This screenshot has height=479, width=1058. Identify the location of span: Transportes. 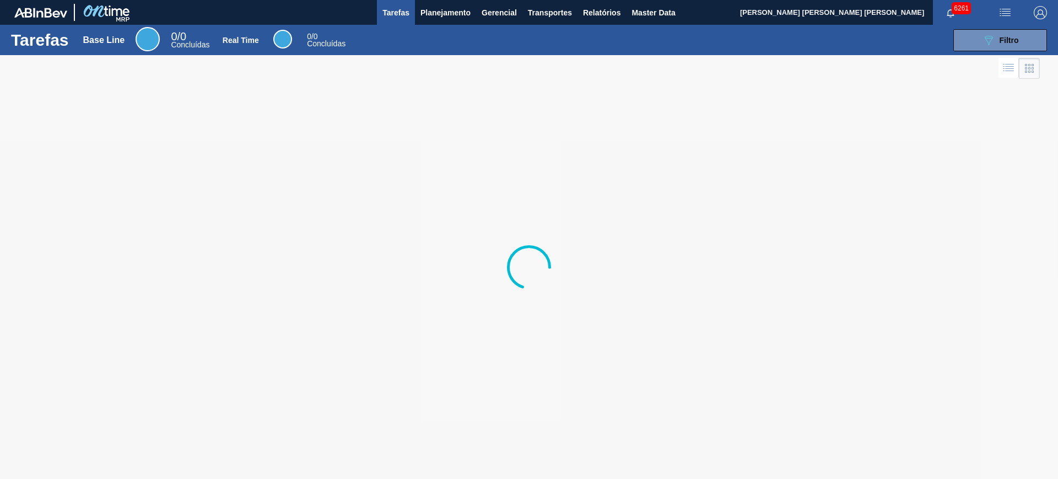
(550, 13).